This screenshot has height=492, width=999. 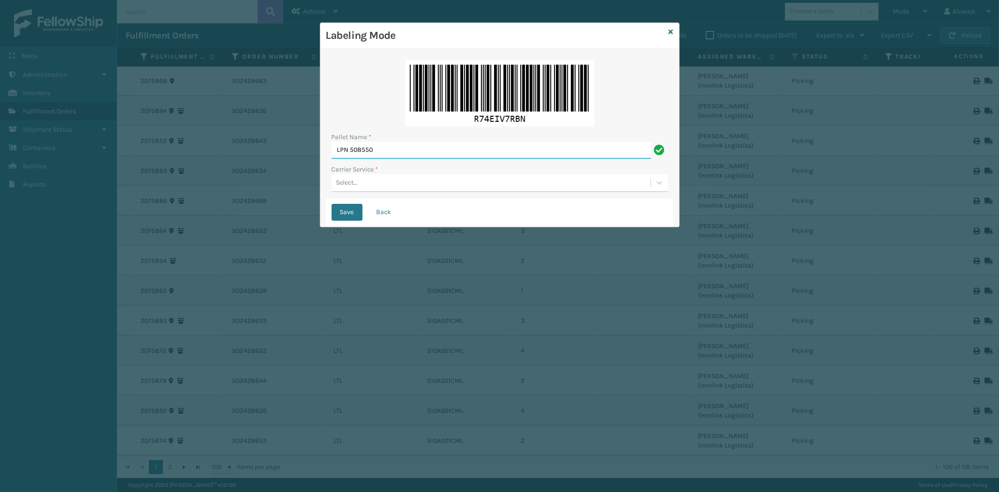 What do you see at coordinates (496, 36) in the screenshot?
I see `h3: Labeling Mode` at bounding box center [496, 36].